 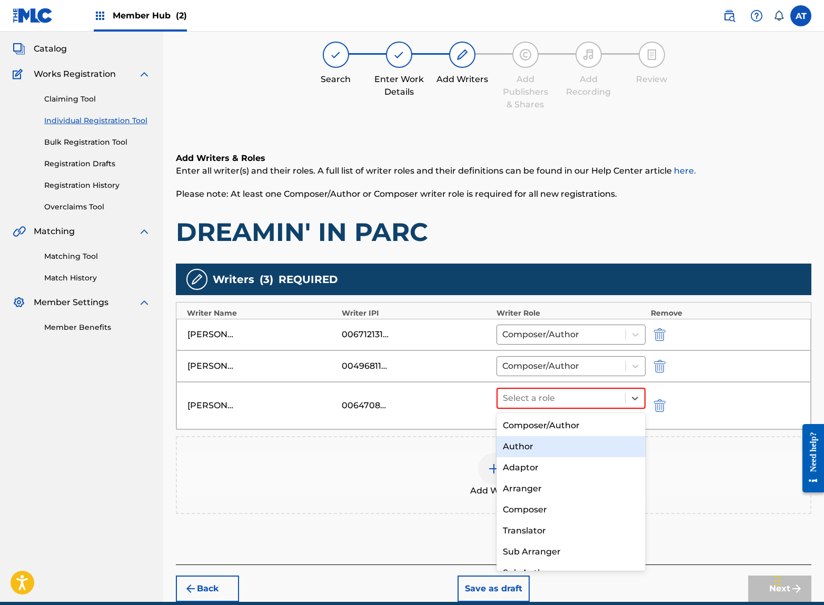 I want to click on a: Bulk Registration Tool, so click(x=97, y=142).